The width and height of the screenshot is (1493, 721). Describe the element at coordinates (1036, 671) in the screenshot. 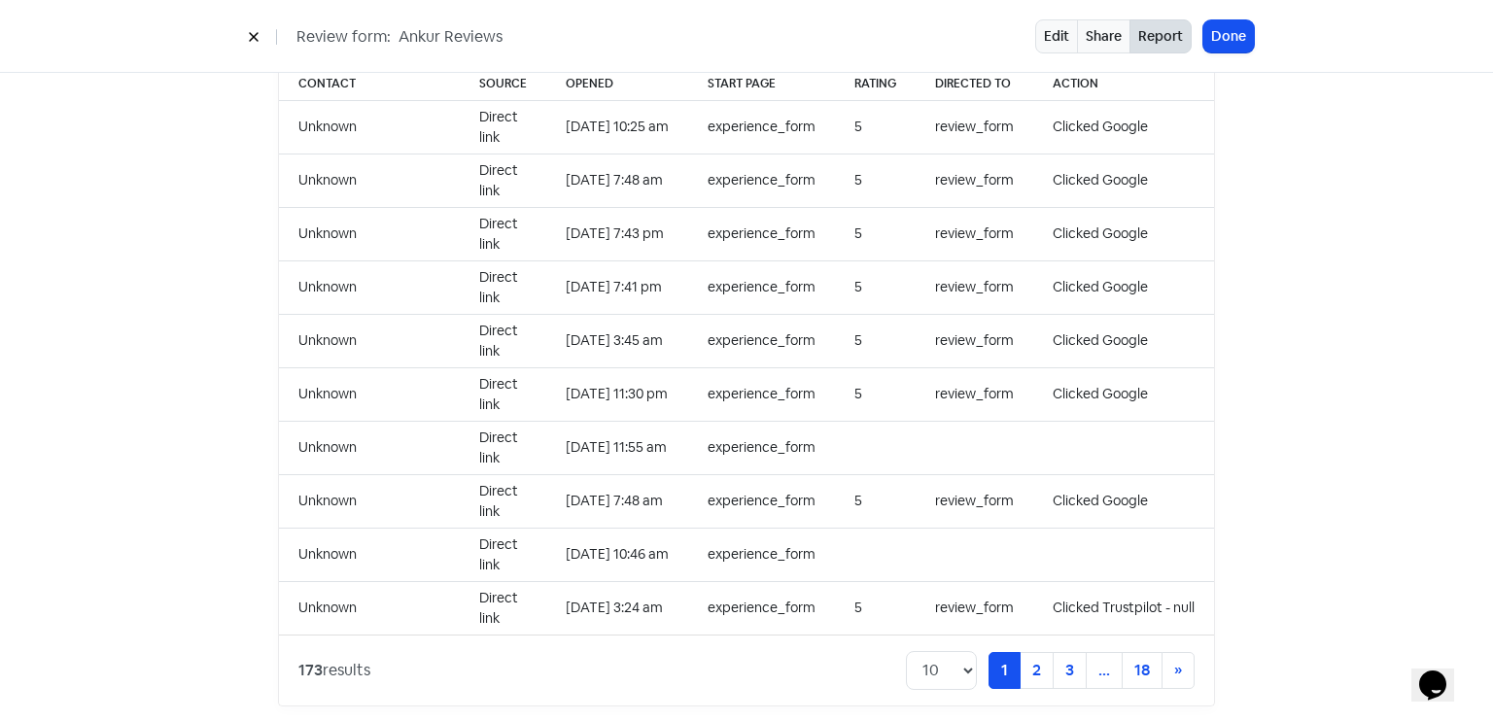

I see `a: 2` at that location.